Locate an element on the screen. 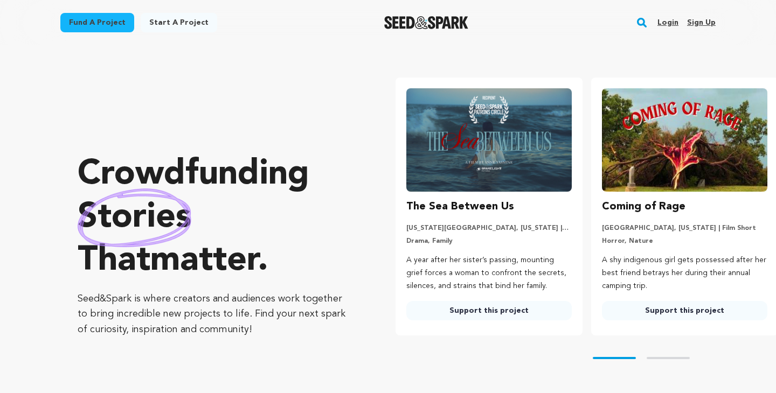 The height and width of the screenshot is (393, 776). img: The Sea Between Us image is located at coordinates (489, 140).